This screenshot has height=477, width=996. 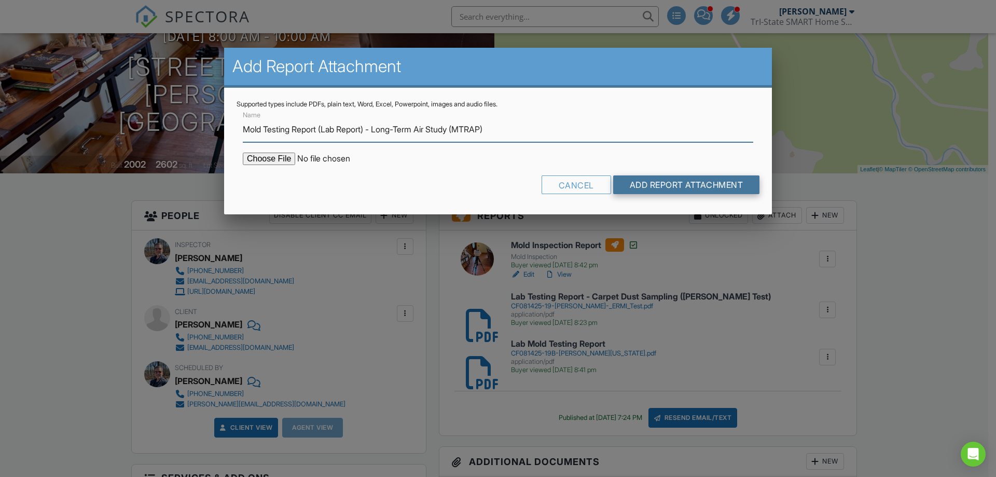 I want to click on input: Add Report Attachment, so click(x=686, y=185).